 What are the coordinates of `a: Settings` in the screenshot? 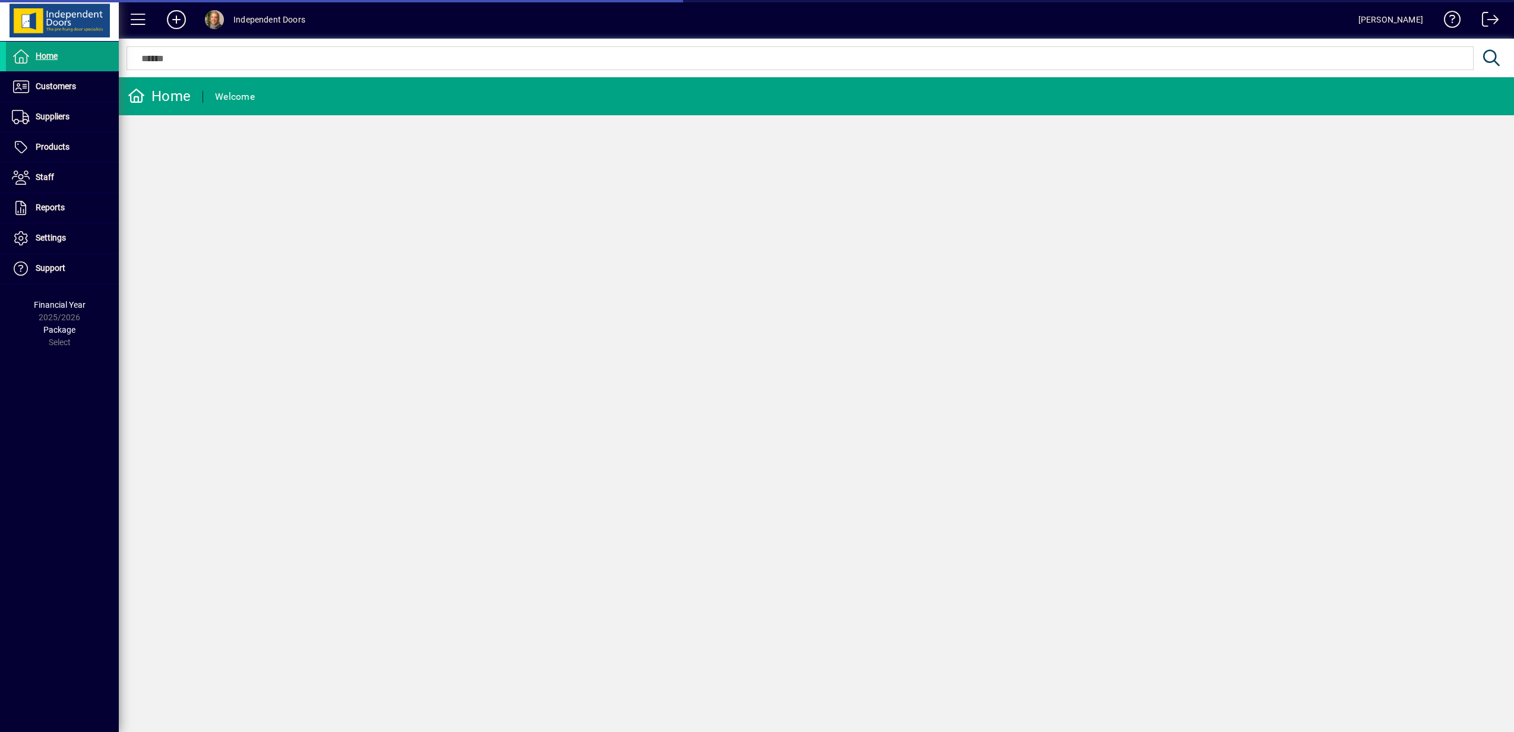 It's located at (62, 238).